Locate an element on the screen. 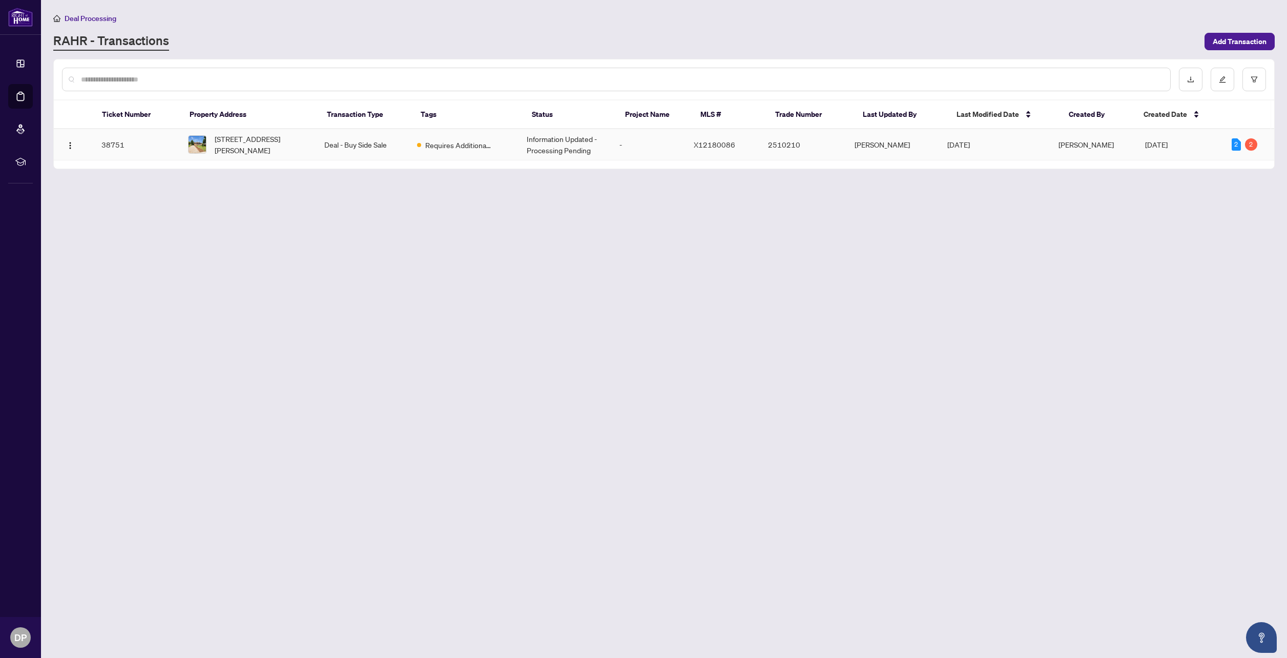  a: RAHR - Transactions is located at coordinates (111, 41).